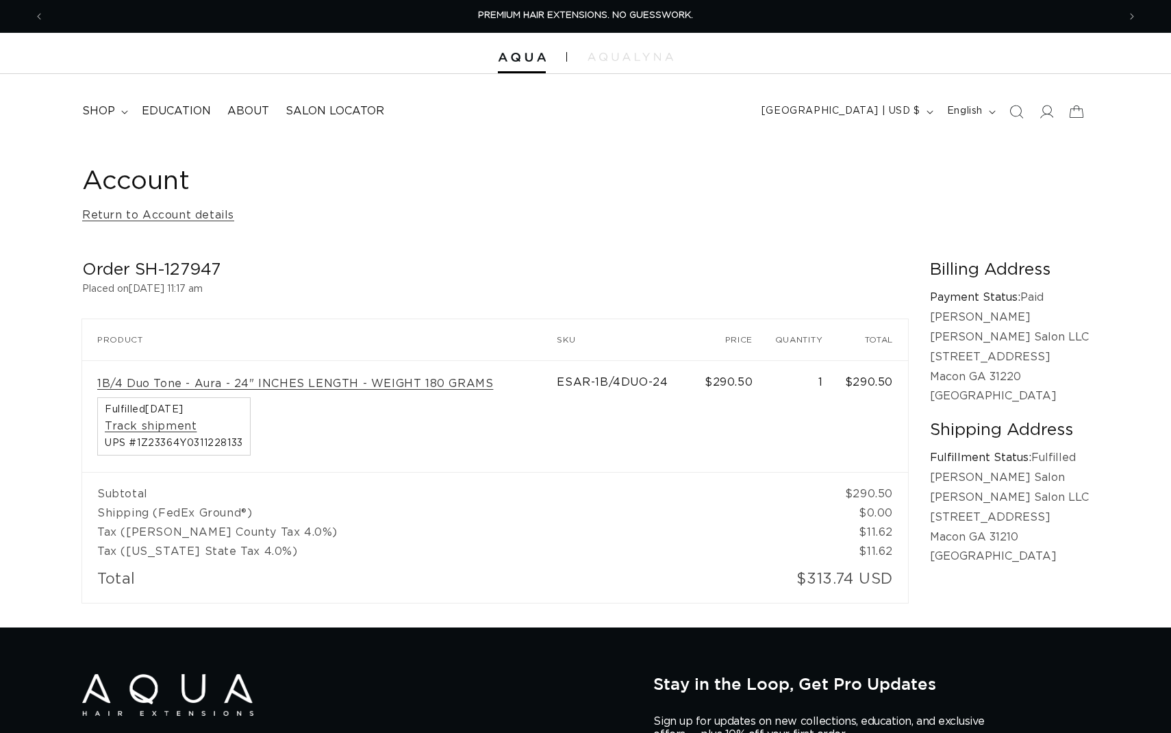 This screenshot has width=1171, height=733. What do you see at coordinates (158, 215) in the screenshot?
I see `a: Return to Account details` at bounding box center [158, 215].